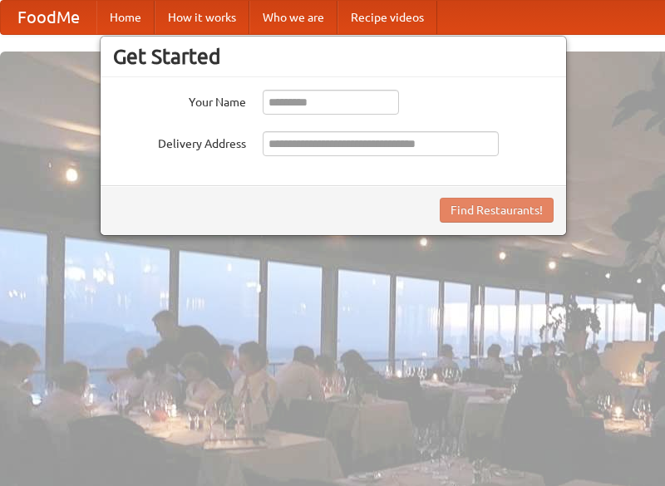  What do you see at coordinates (125, 17) in the screenshot?
I see `a: Home` at bounding box center [125, 17].